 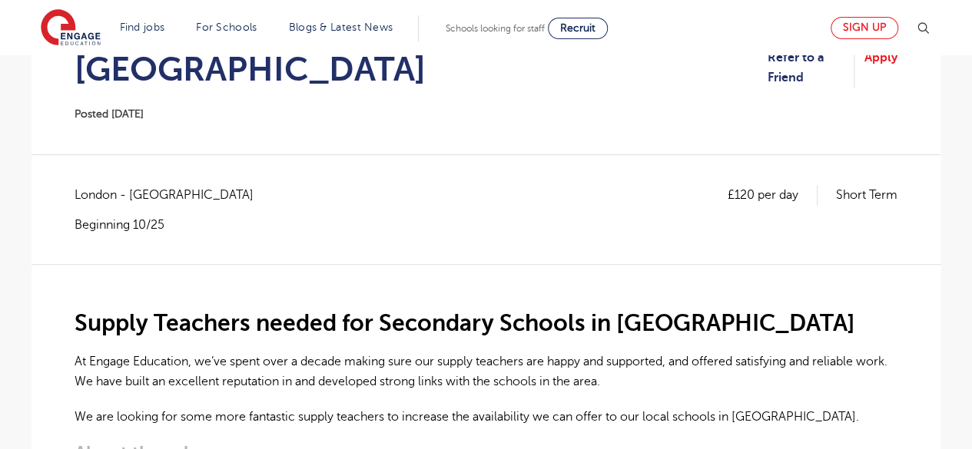 I want to click on a: Refer to a Friend, so click(x=811, y=68).